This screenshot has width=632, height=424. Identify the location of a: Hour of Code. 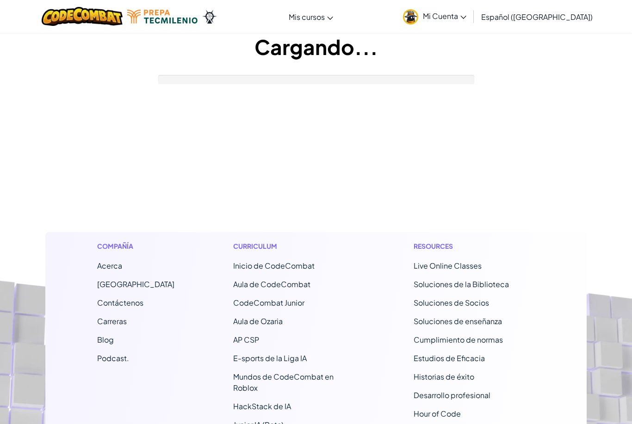
(437, 413).